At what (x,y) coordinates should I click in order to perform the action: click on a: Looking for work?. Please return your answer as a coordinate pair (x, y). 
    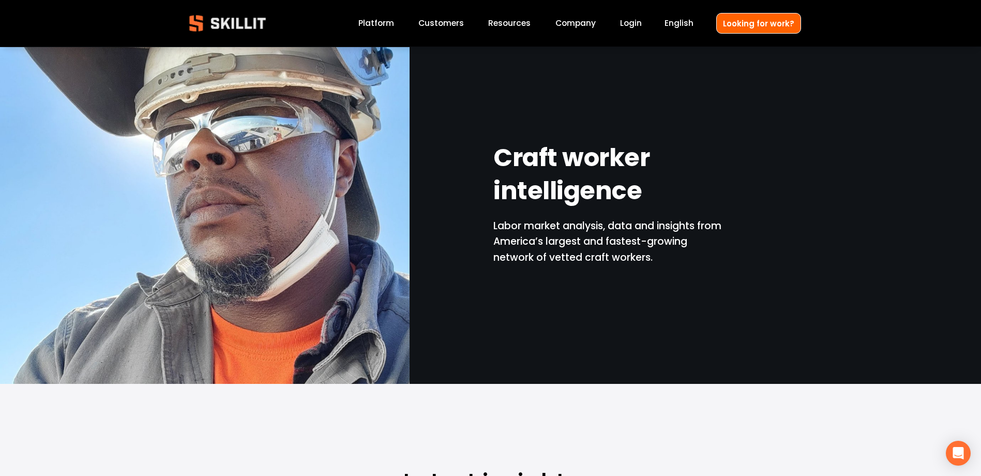
    Looking at the image, I should click on (759, 23).